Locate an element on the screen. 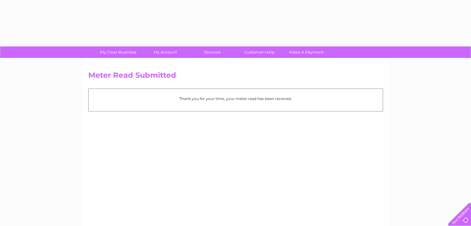 The width and height of the screenshot is (471, 226). a: Services is located at coordinates (212, 52).